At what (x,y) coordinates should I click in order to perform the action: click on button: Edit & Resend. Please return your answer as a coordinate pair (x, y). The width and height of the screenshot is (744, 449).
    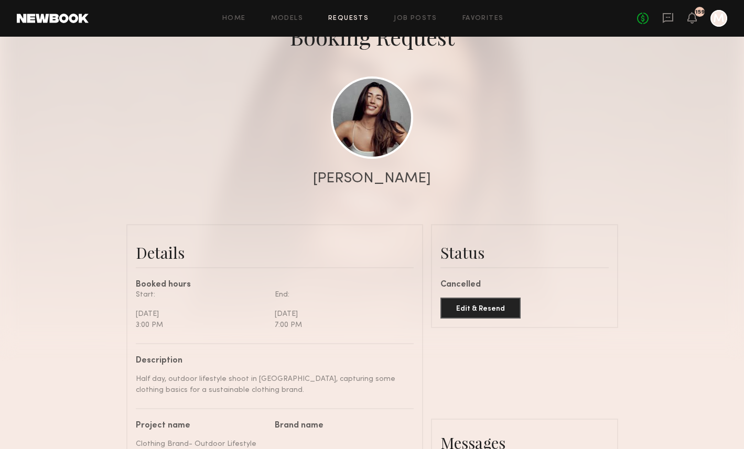
    Looking at the image, I should click on (480, 308).